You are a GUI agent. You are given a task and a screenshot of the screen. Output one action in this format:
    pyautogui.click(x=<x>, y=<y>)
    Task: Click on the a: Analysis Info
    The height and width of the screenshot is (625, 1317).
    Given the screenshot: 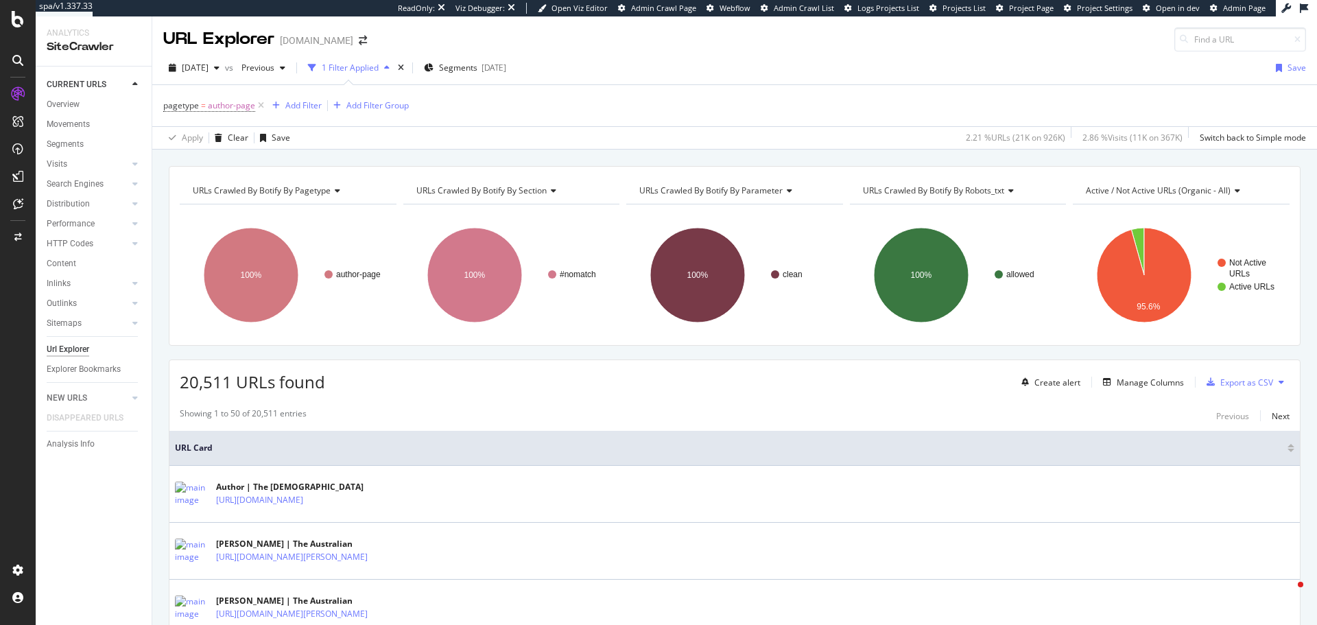 What is the action you would take?
    pyautogui.click(x=94, y=444)
    